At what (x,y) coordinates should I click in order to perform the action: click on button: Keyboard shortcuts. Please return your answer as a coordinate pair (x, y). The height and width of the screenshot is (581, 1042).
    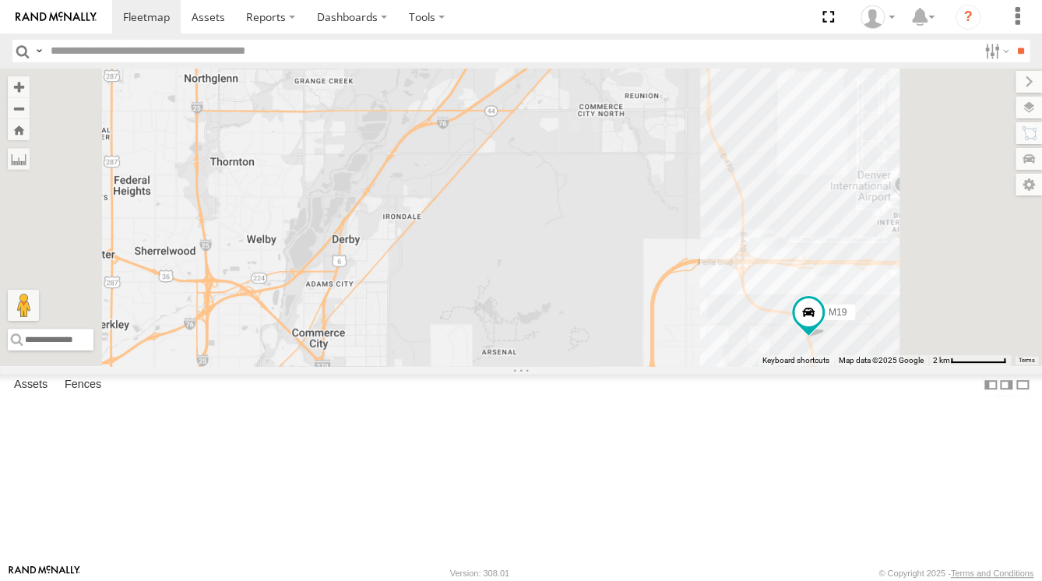
    Looking at the image, I should click on (796, 360).